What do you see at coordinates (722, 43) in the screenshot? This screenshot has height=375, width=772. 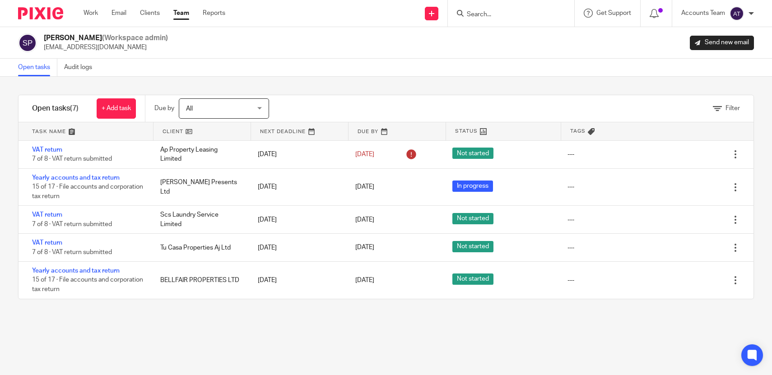 I see `a: Send new email` at bounding box center [722, 43].